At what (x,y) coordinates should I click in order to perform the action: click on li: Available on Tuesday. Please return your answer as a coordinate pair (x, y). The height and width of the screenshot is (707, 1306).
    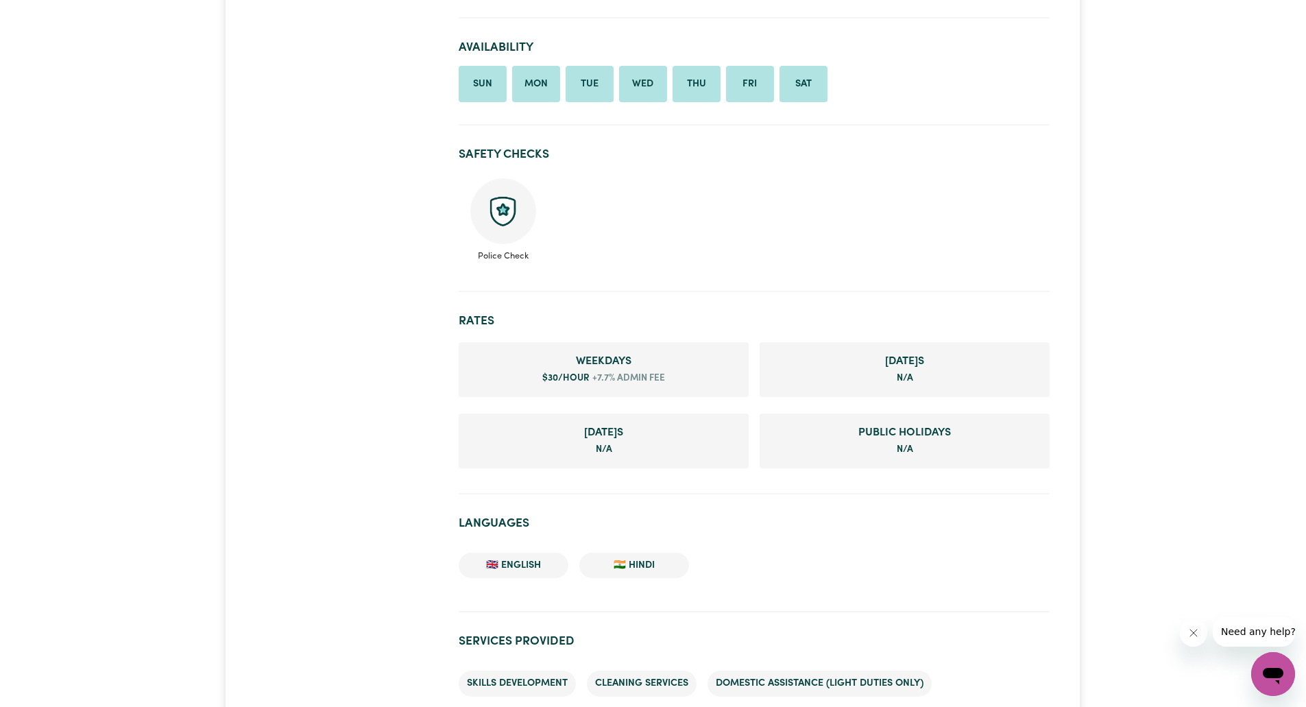
    Looking at the image, I should click on (590, 84).